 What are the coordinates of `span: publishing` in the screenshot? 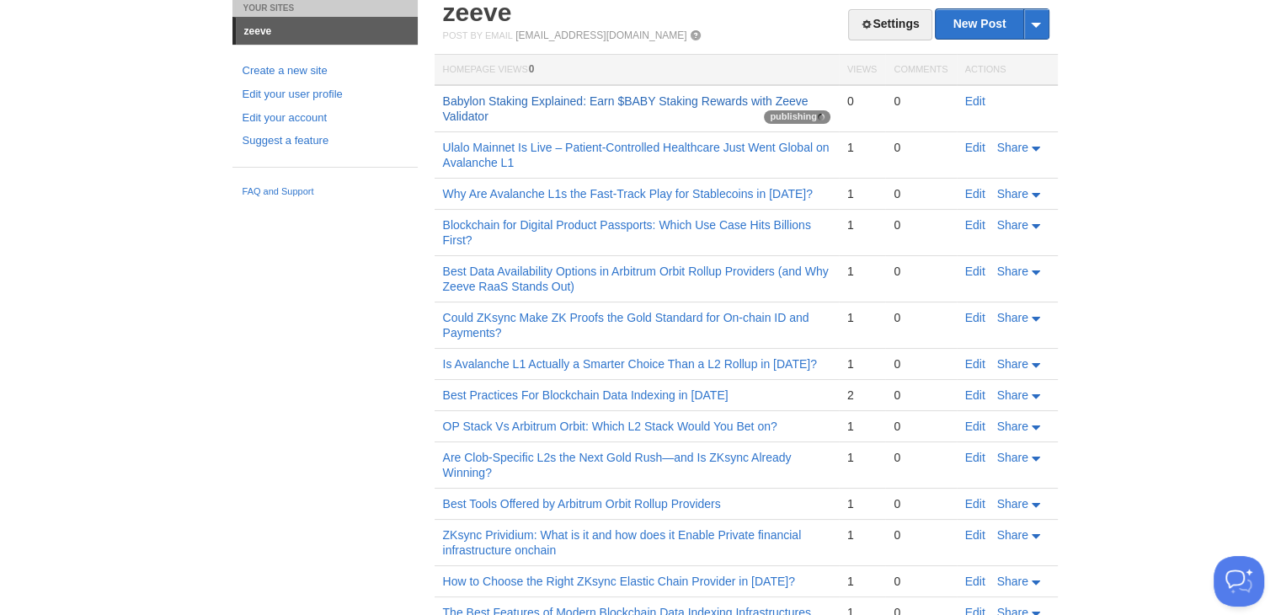 It's located at (797, 117).